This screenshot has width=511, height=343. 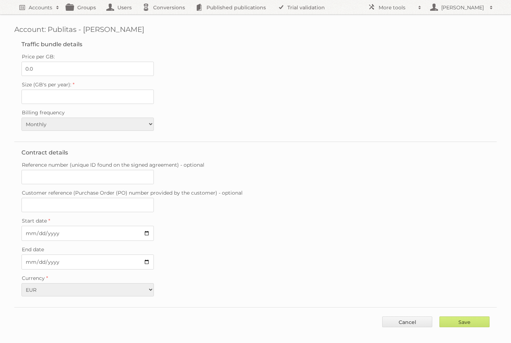 What do you see at coordinates (40, 8) in the screenshot?
I see `h2: Accounts` at bounding box center [40, 8].